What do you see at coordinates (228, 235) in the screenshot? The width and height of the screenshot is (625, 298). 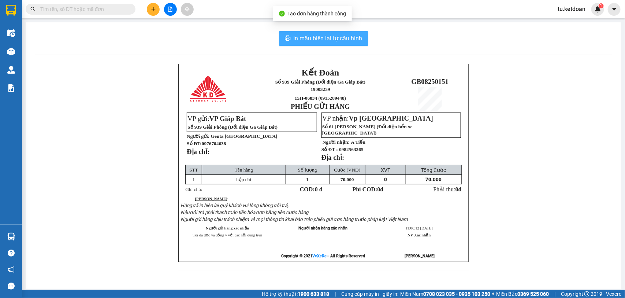 I see `span: Tôi đã đọc và đồng ý với các nội dung trên` at bounding box center [228, 235].